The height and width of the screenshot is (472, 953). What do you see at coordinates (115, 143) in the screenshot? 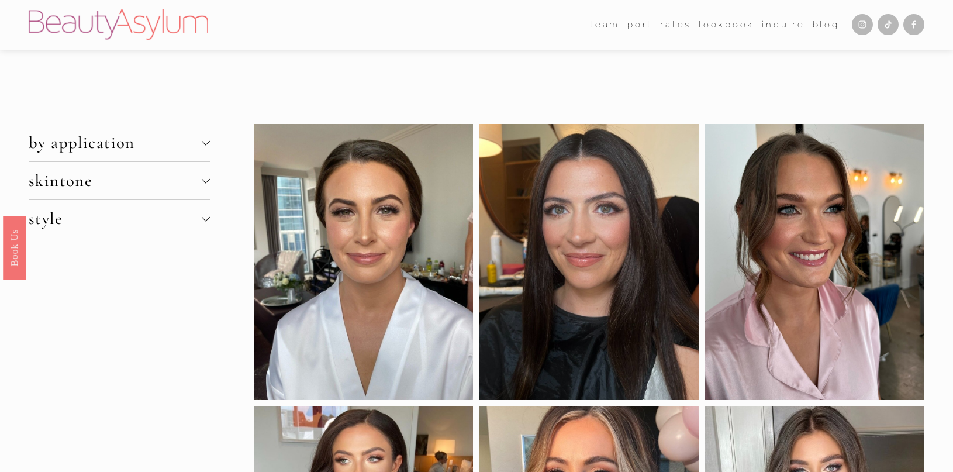
I see `span: by application` at bounding box center [115, 143].